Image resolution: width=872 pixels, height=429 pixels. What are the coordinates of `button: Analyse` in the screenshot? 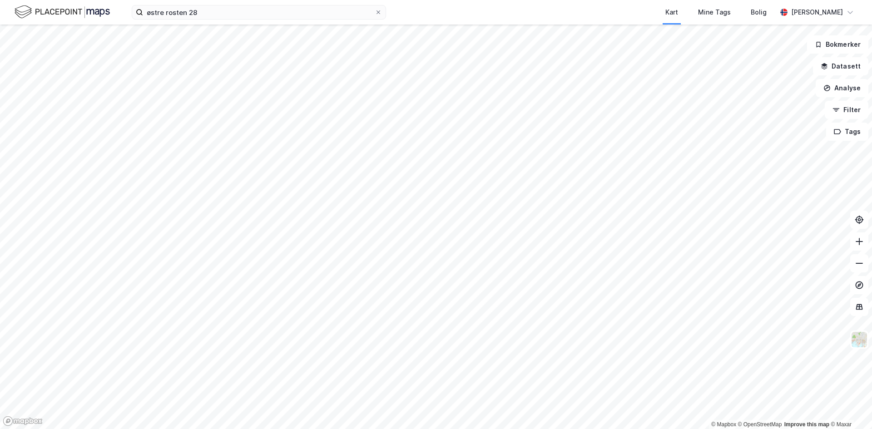 It's located at (842, 88).